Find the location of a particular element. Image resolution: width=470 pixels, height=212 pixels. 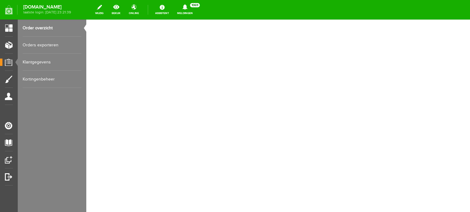

a: online is located at coordinates (134, 10).